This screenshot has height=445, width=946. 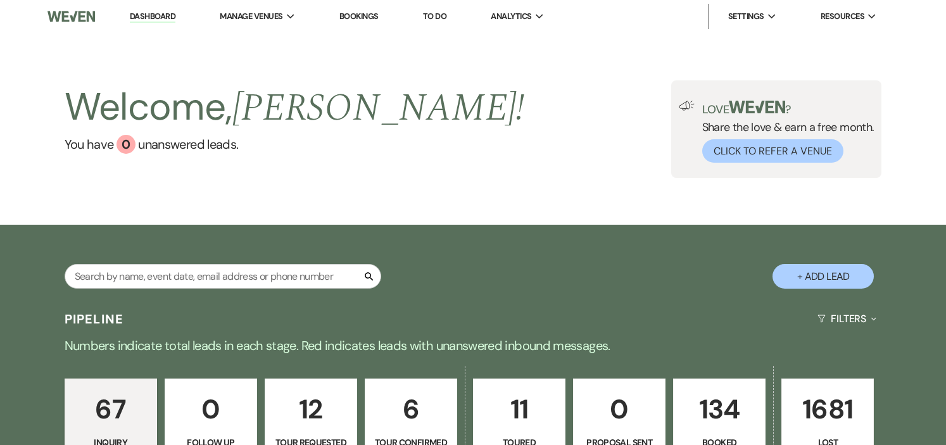 What do you see at coordinates (473, 346) in the screenshot?
I see `p: Numbers indicate total leads in each stage. Red indicates leads with unanswered inbound messages.` at bounding box center [473, 346].